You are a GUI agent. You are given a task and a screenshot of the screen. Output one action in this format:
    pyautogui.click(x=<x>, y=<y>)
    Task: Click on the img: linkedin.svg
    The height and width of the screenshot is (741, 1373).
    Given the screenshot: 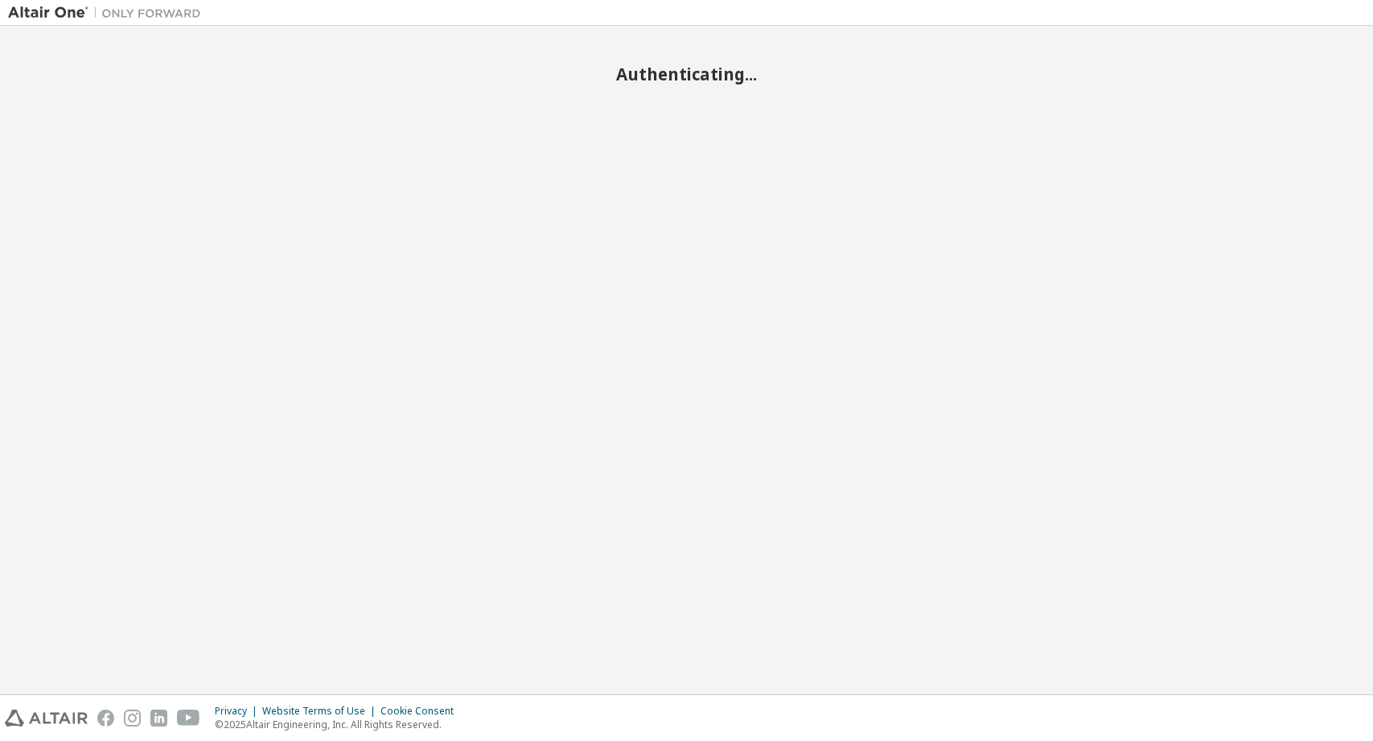 What is the action you would take?
    pyautogui.click(x=158, y=718)
    